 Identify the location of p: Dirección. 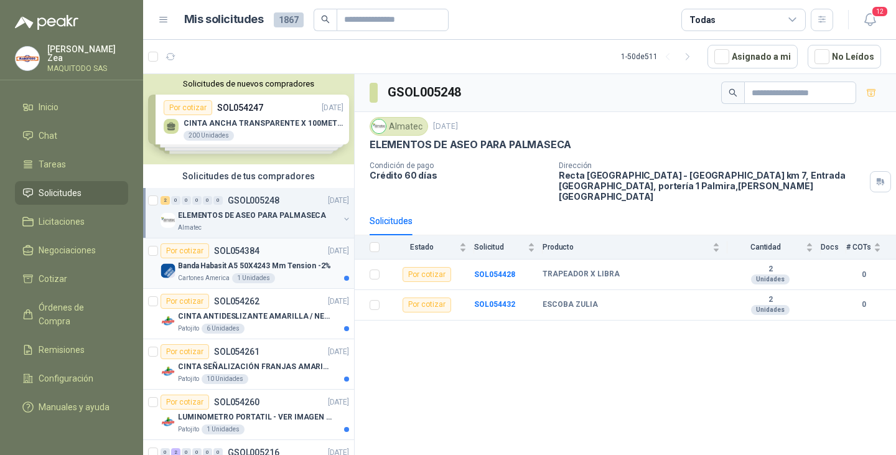
(711, 165).